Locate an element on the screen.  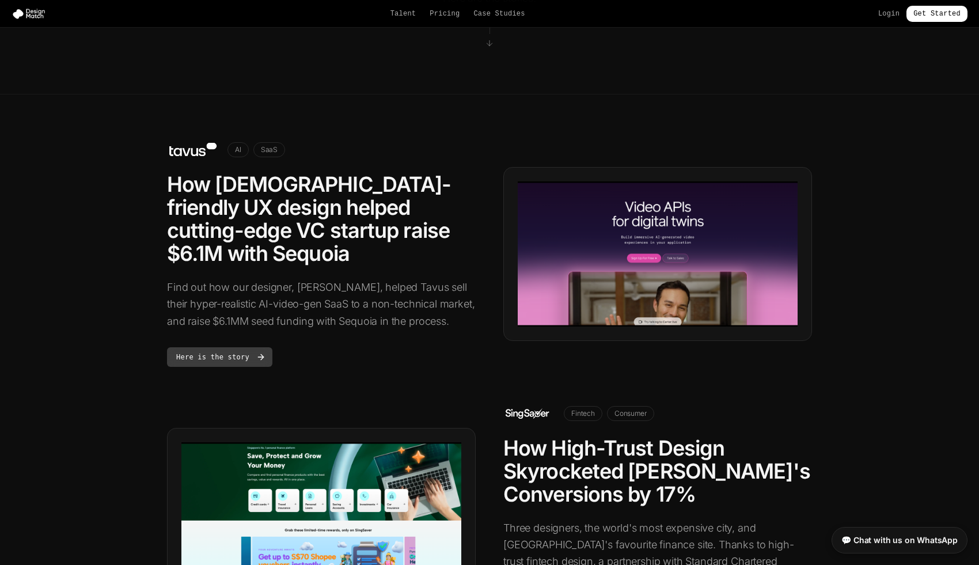
img: Tavus is located at coordinates (192, 150).